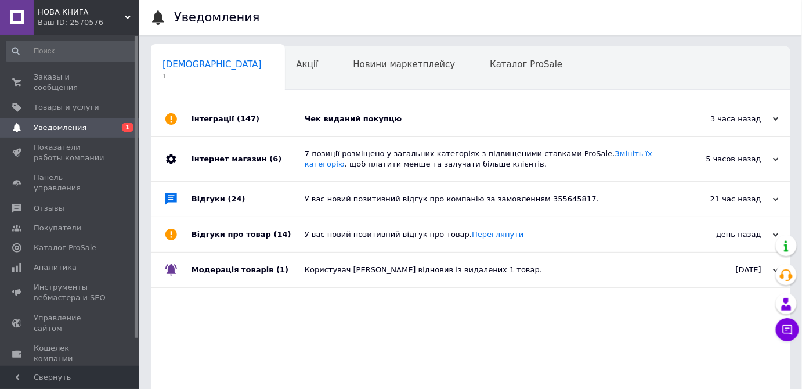  What do you see at coordinates (404, 64) in the screenshot?
I see `span: Новини маркетплейсу` at bounding box center [404, 64].